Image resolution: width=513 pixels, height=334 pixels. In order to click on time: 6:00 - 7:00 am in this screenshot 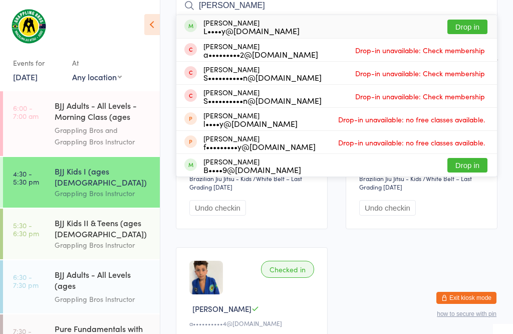, I will do `click(26, 112)`.